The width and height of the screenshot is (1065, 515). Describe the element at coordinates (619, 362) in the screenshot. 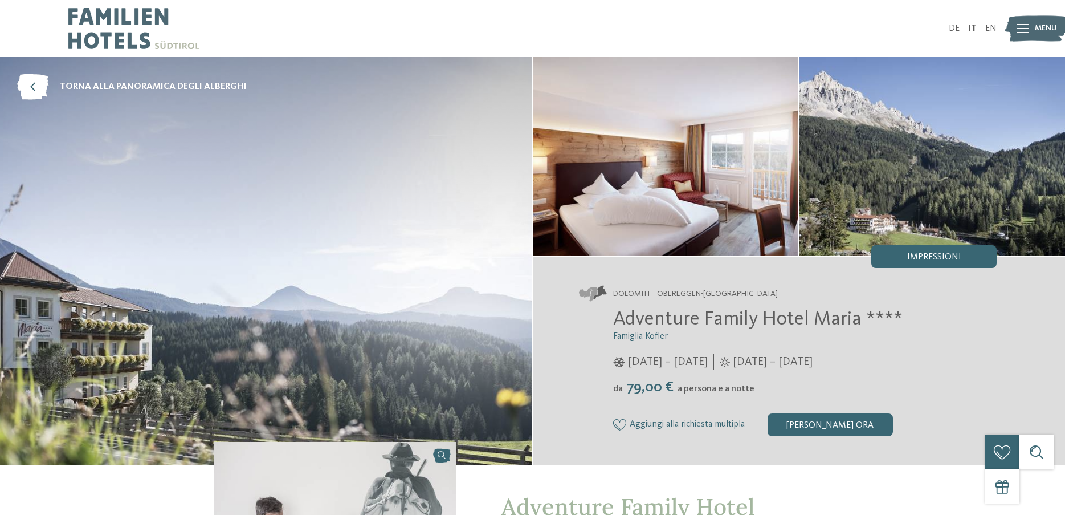

I see `i: Orari d'apertura inverno` at that location.